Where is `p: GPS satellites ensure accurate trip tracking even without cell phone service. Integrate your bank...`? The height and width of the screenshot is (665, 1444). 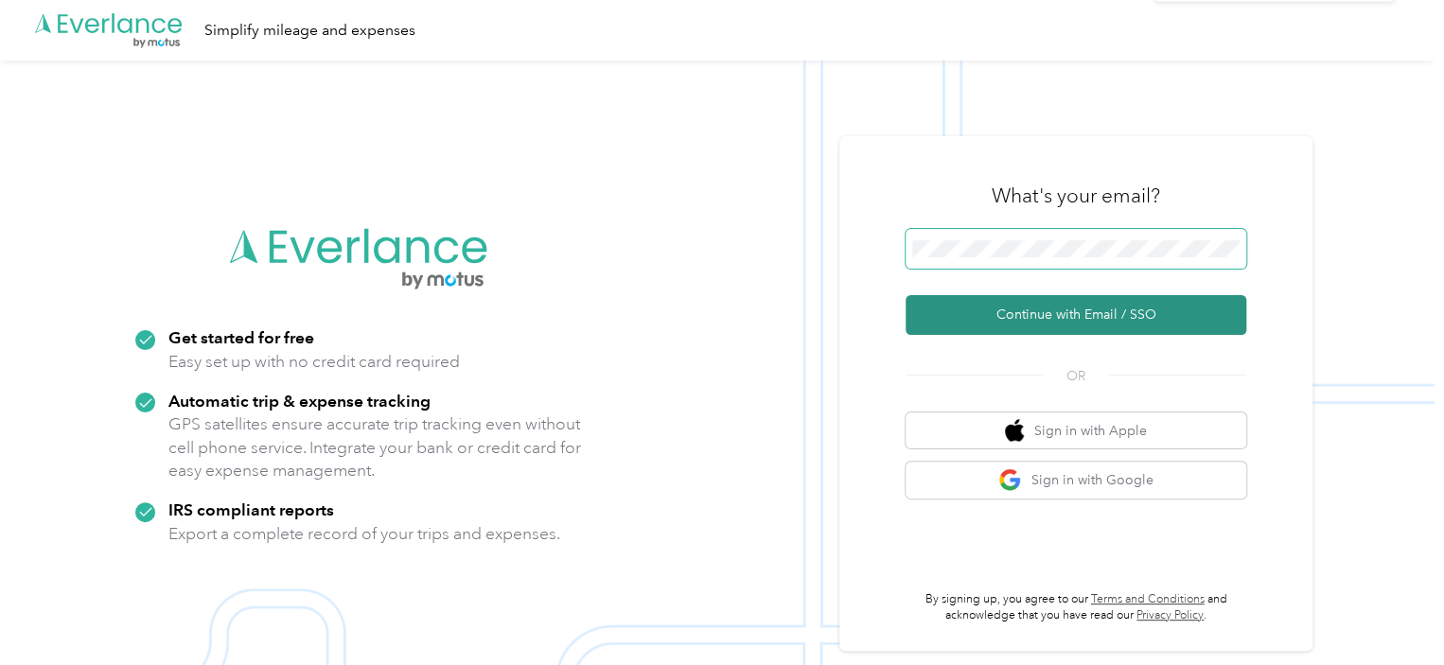 p: GPS satellites ensure accurate trip tracking even without cell phone service. Integrate your bank... is located at coordinates (375, 447).